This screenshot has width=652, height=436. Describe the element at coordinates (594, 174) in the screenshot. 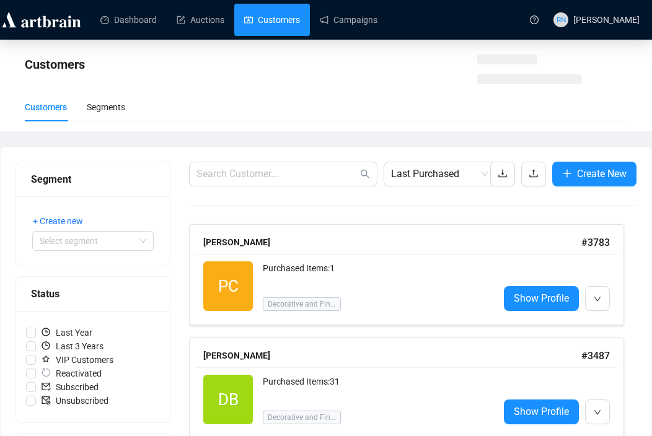

I see `button: Create New` at that location.